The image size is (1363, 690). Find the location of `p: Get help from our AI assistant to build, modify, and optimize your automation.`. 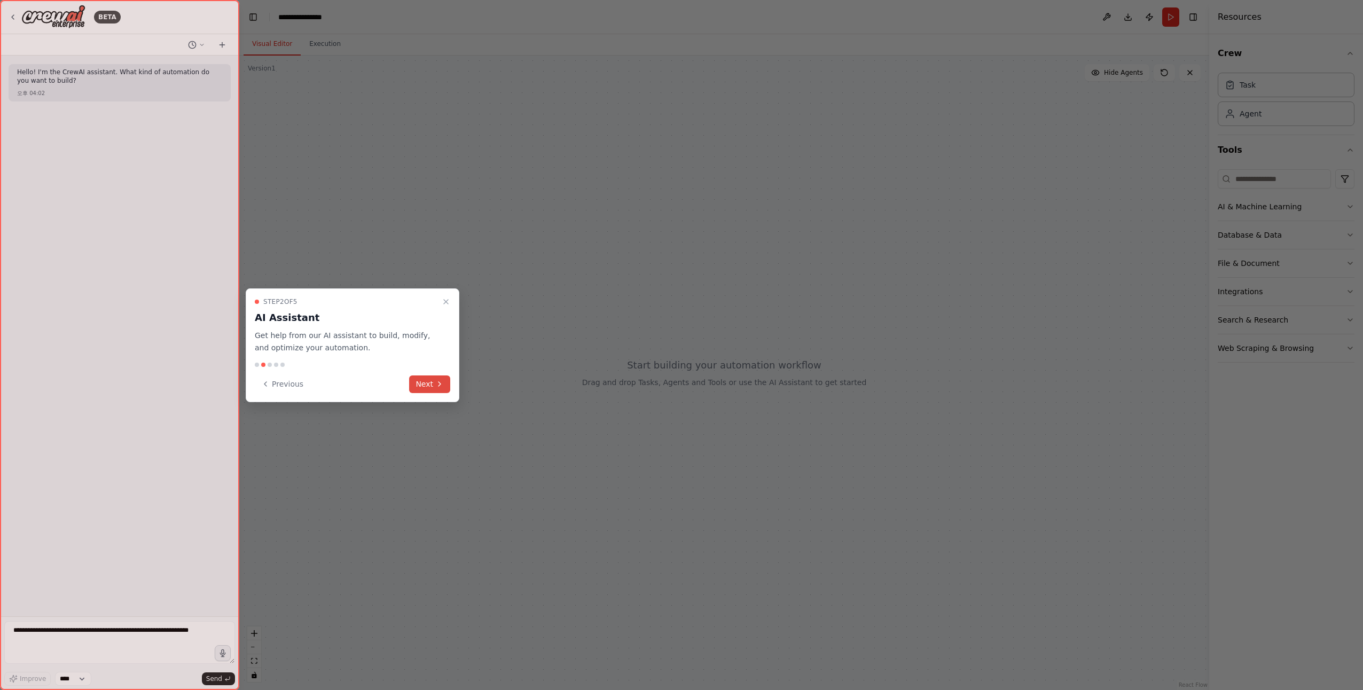

p: Get help from our AI assistant to build, modify, and optimize your automation. is located at coordinates (346, 342).